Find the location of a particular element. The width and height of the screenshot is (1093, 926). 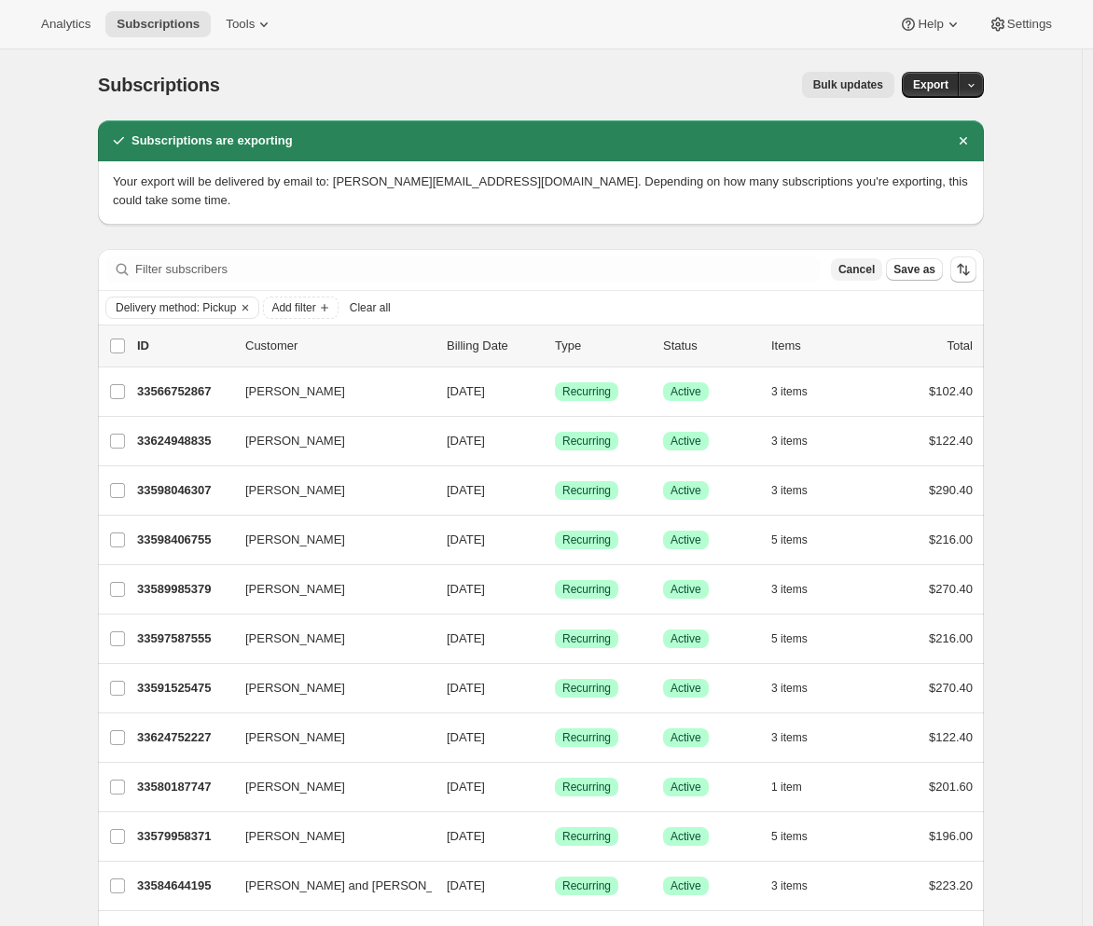

p: 33580187747 is located at coordinates (184, 787).